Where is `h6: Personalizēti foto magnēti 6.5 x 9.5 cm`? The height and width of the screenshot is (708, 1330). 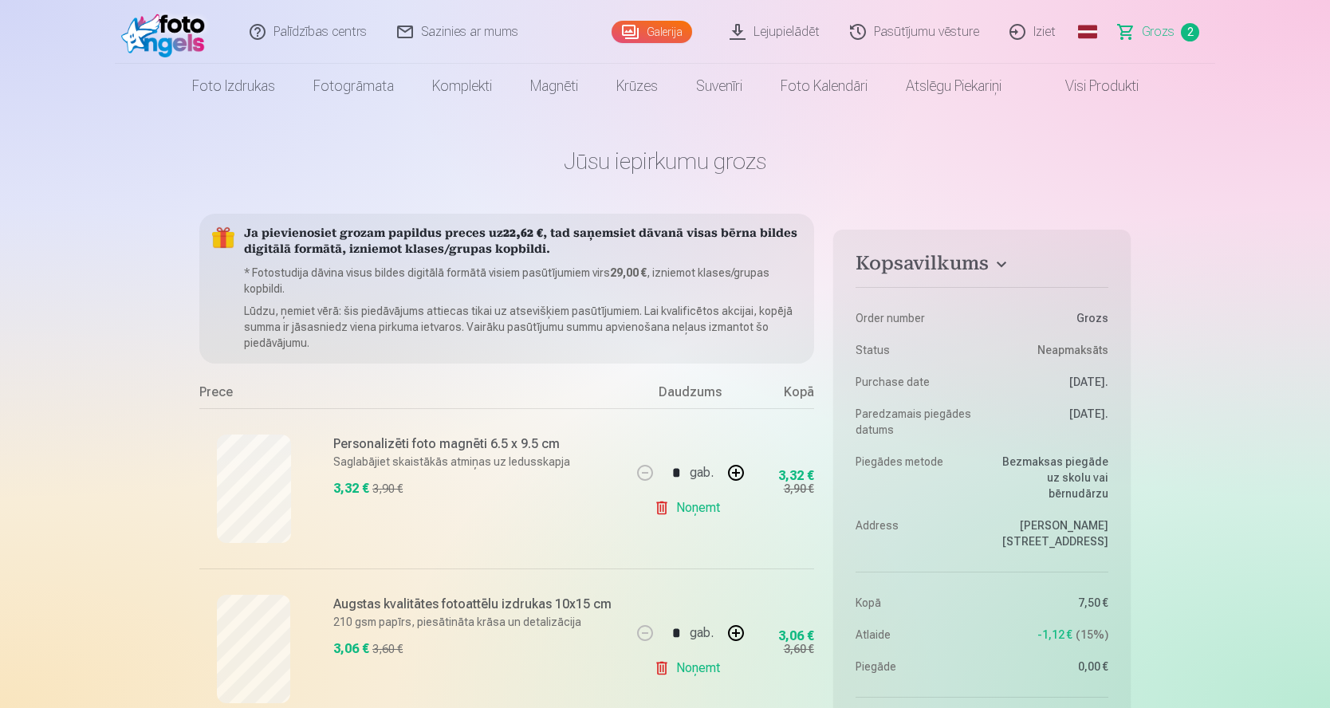
h6: Personalizēti foto magnēti 6.5 x 9.5 cm is located at coordinates (477, 444).